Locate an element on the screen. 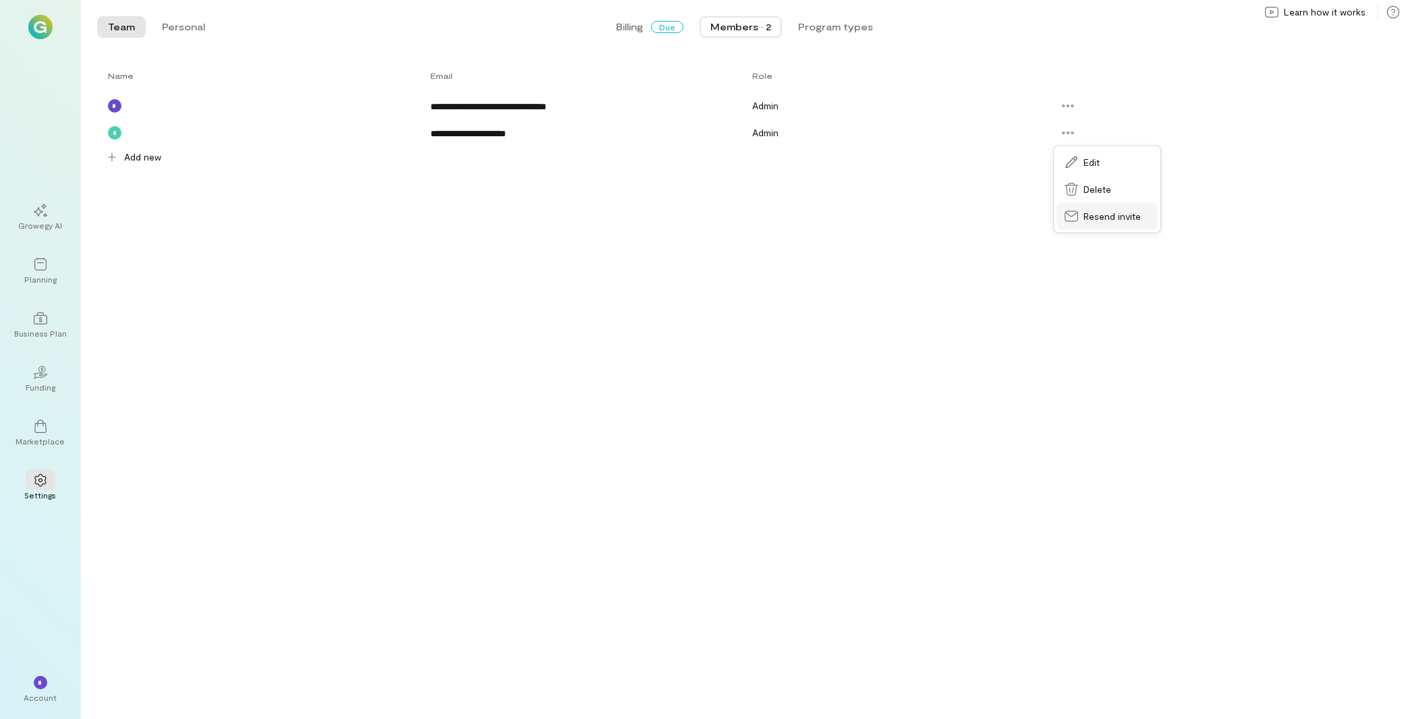 Image resolution: width=1408 pixels, height=719 pixels. div: Marketplace is located at coordinates (40, 441).